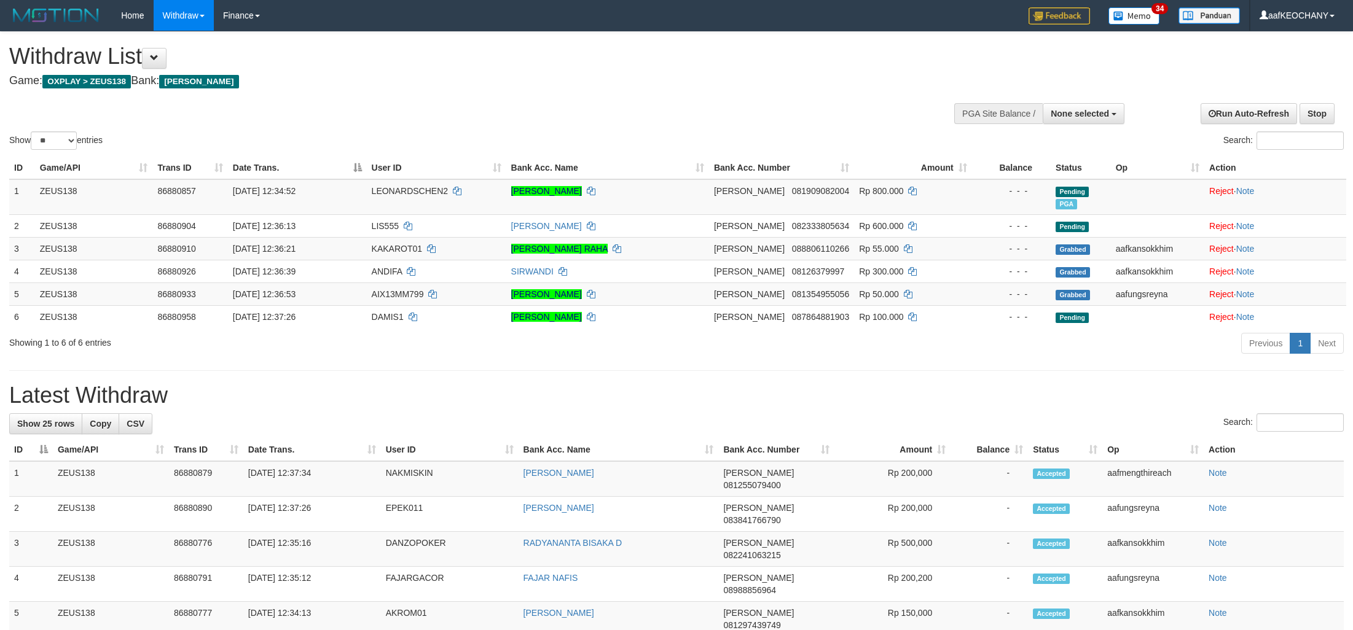 The width and height of the screenshot is (1353, 630). I want to click on div: Showing 1 to 6 of 6 entries, so click(282, 340).